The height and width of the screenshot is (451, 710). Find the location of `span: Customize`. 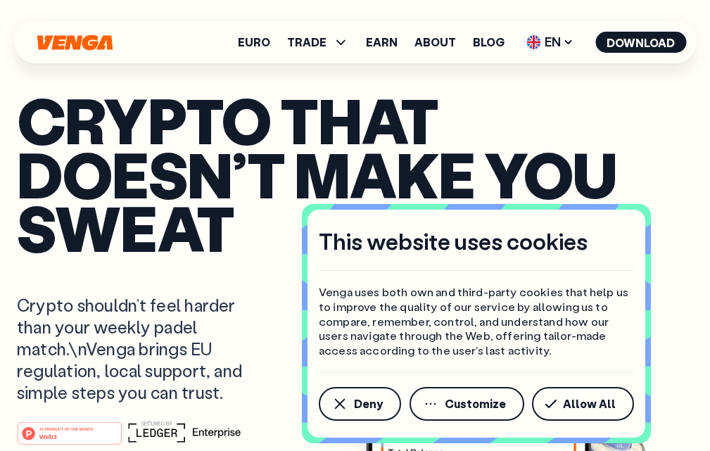

span: Customize is located at coordinates (475, 404).